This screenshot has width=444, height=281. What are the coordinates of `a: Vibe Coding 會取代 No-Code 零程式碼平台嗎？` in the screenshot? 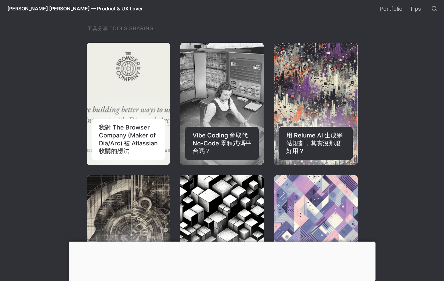 It's located at (222, 104).